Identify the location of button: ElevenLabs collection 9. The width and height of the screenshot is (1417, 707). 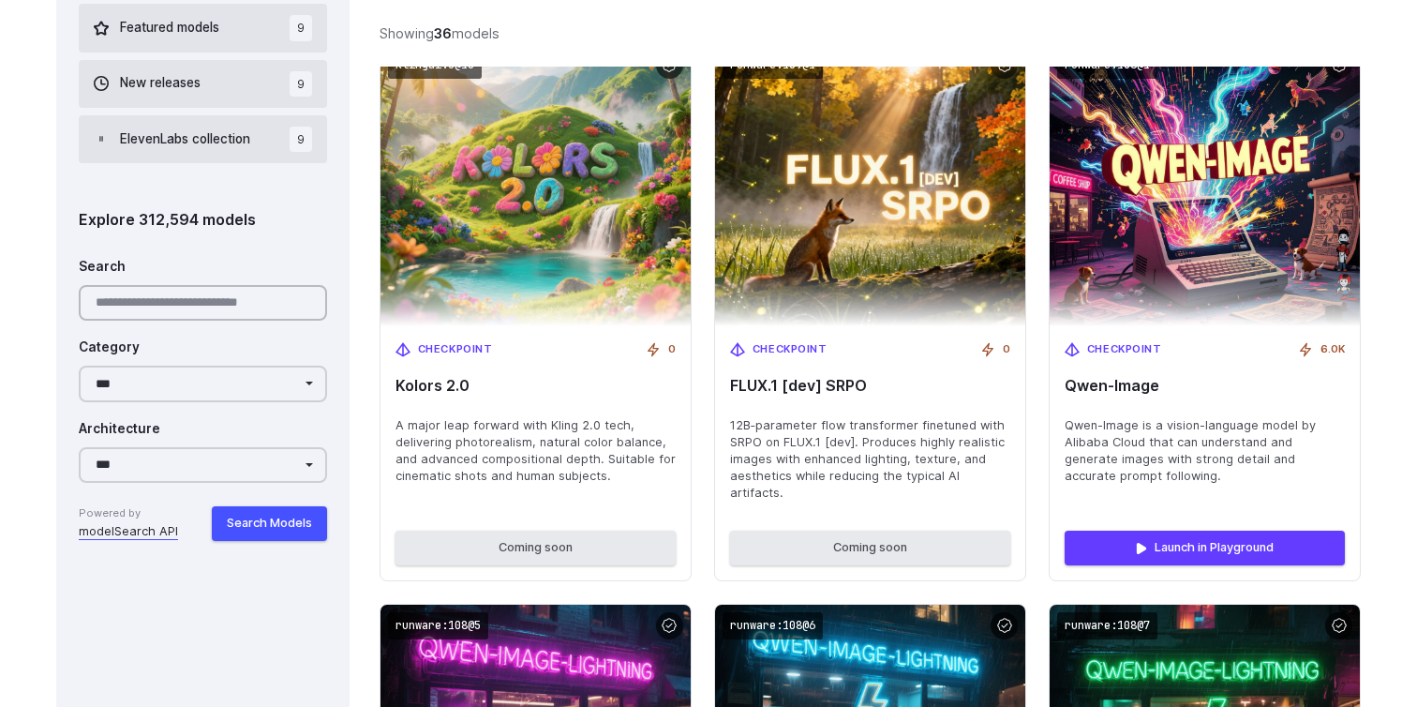
(202, 139).